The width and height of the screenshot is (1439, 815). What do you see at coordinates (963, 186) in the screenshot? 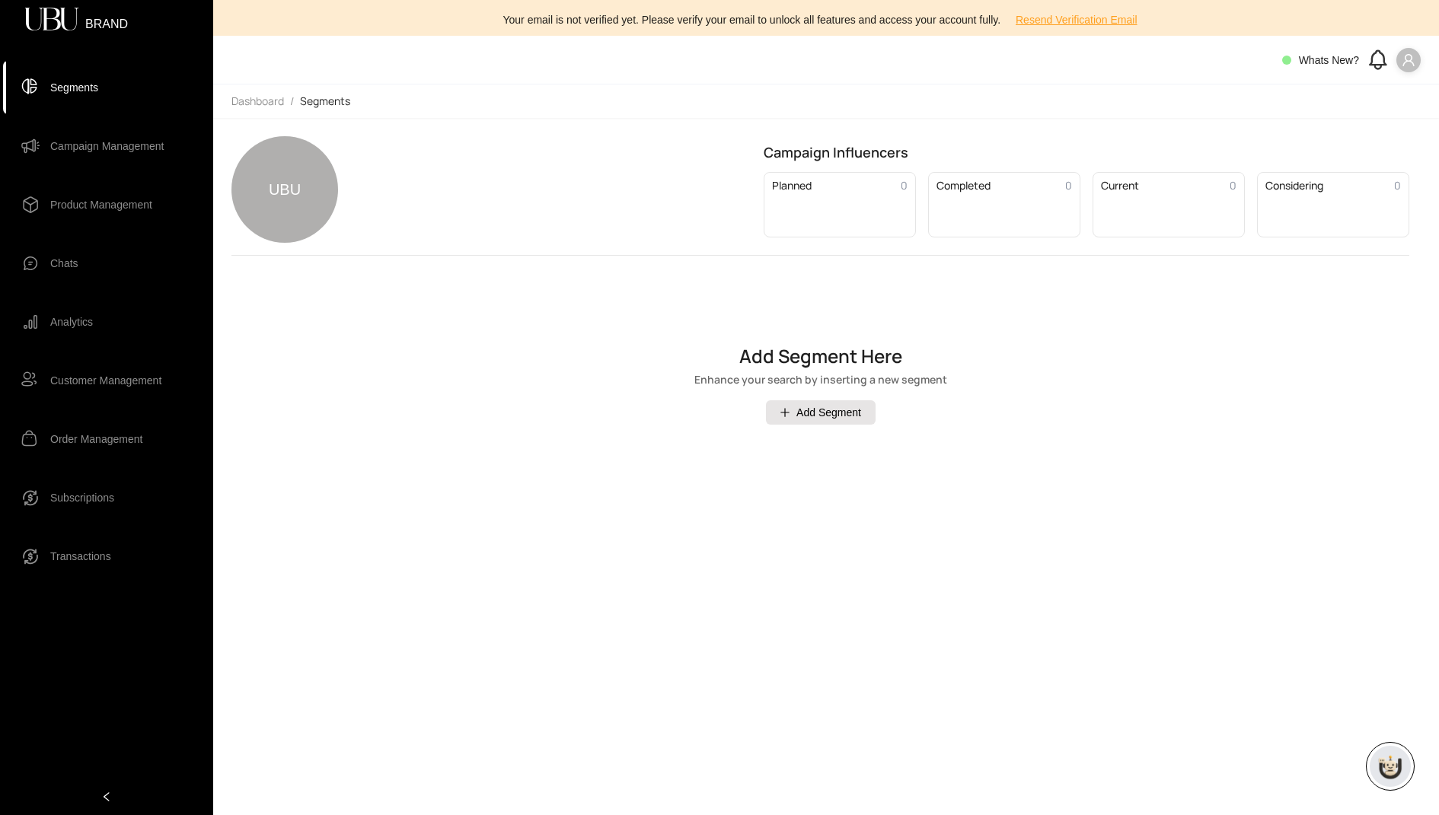
I see `span: Completed` at bounding box center [963, 186].